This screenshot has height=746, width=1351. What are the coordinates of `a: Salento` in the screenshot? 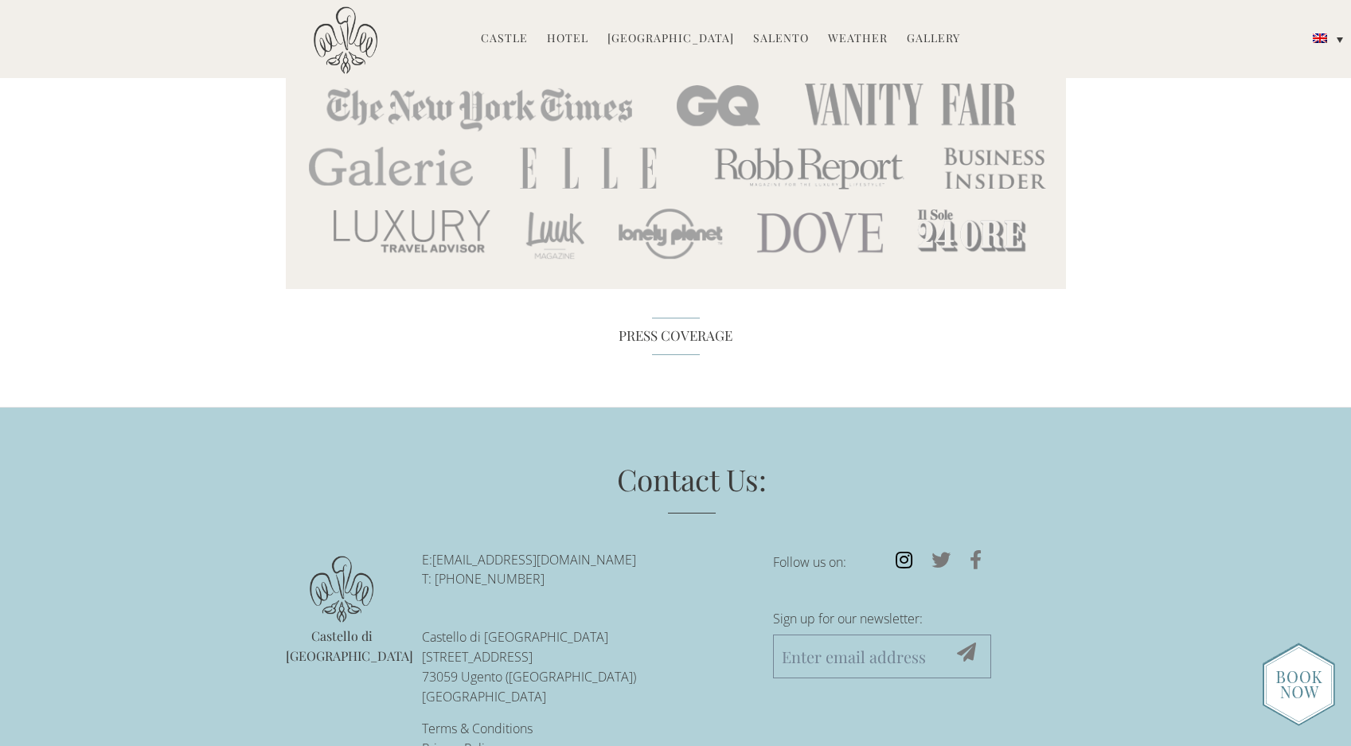 It's located at (781, 39).